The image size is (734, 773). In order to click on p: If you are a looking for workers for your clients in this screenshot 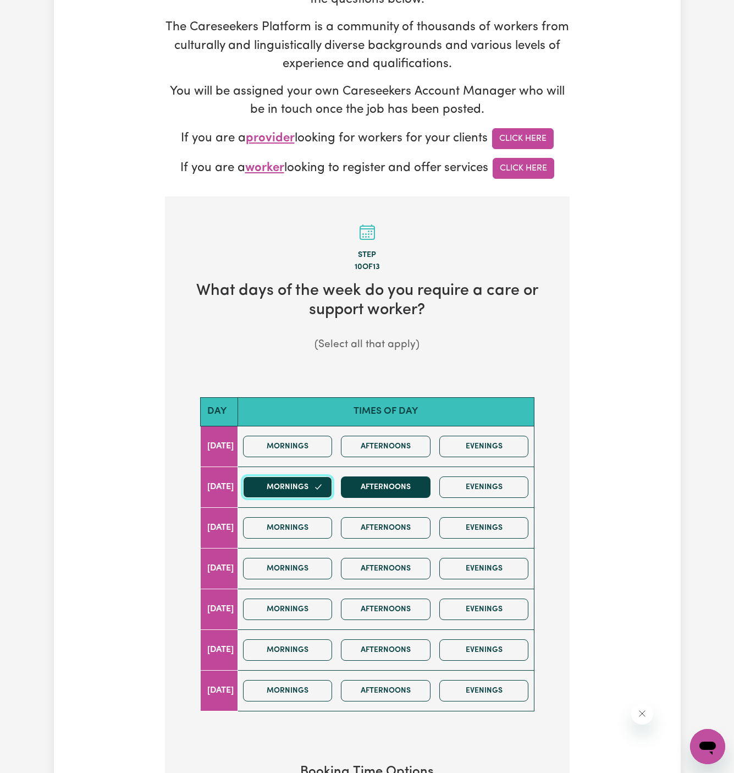, I will do `click(367, 139)`.